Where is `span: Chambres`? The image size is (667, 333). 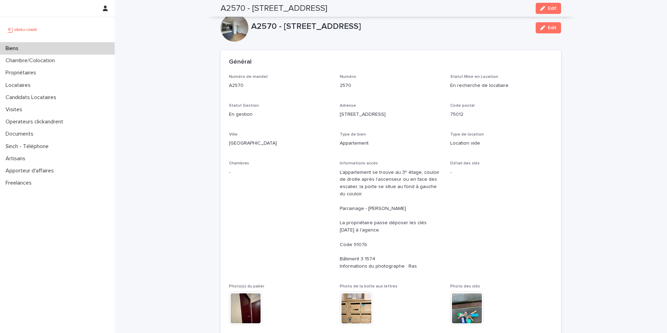 span: Chambres is located at coordinates (239, 163).